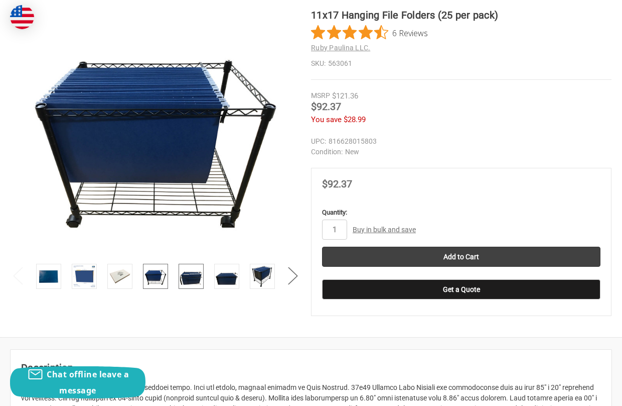 Image resolution: width=622 pixels, height=406 pixels. Describe the element at coordinates (461, 63) in the screenshot. I see `dd: 563061` at that location.